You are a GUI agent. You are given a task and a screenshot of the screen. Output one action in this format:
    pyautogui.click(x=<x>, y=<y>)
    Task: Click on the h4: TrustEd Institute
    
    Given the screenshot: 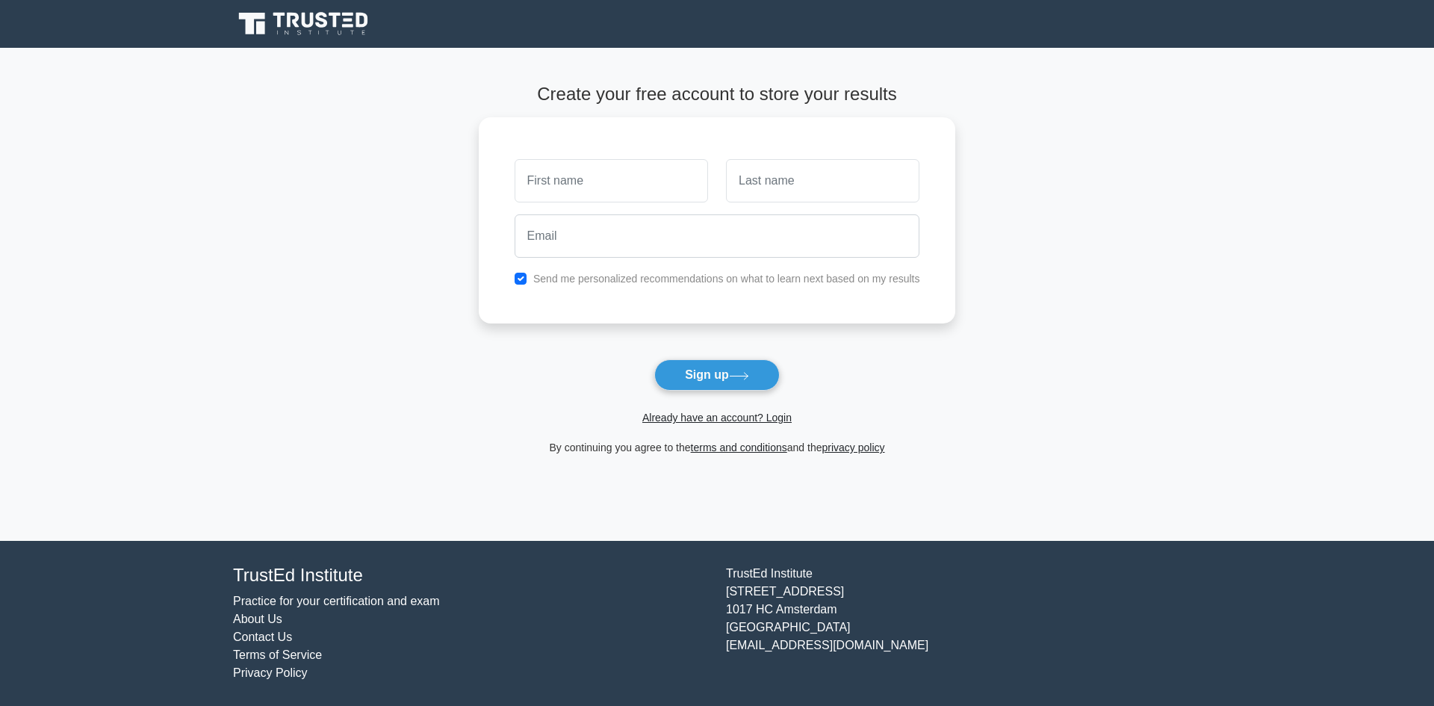 What is the action you would take?
    pyautogui.click(x=470, y=575)
    